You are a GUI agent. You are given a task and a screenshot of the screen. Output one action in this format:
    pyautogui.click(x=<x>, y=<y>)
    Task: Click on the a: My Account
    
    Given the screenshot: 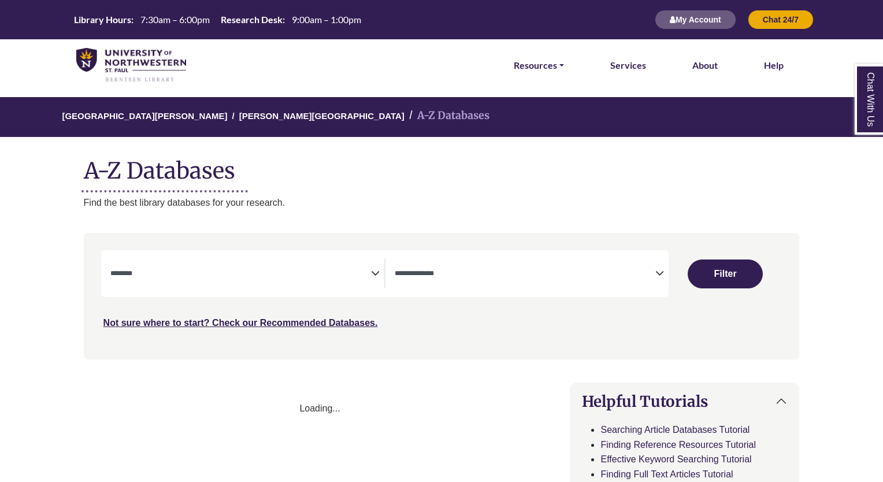 What is the action you would take?
    pyautogui.click(x=695, y=19)
    